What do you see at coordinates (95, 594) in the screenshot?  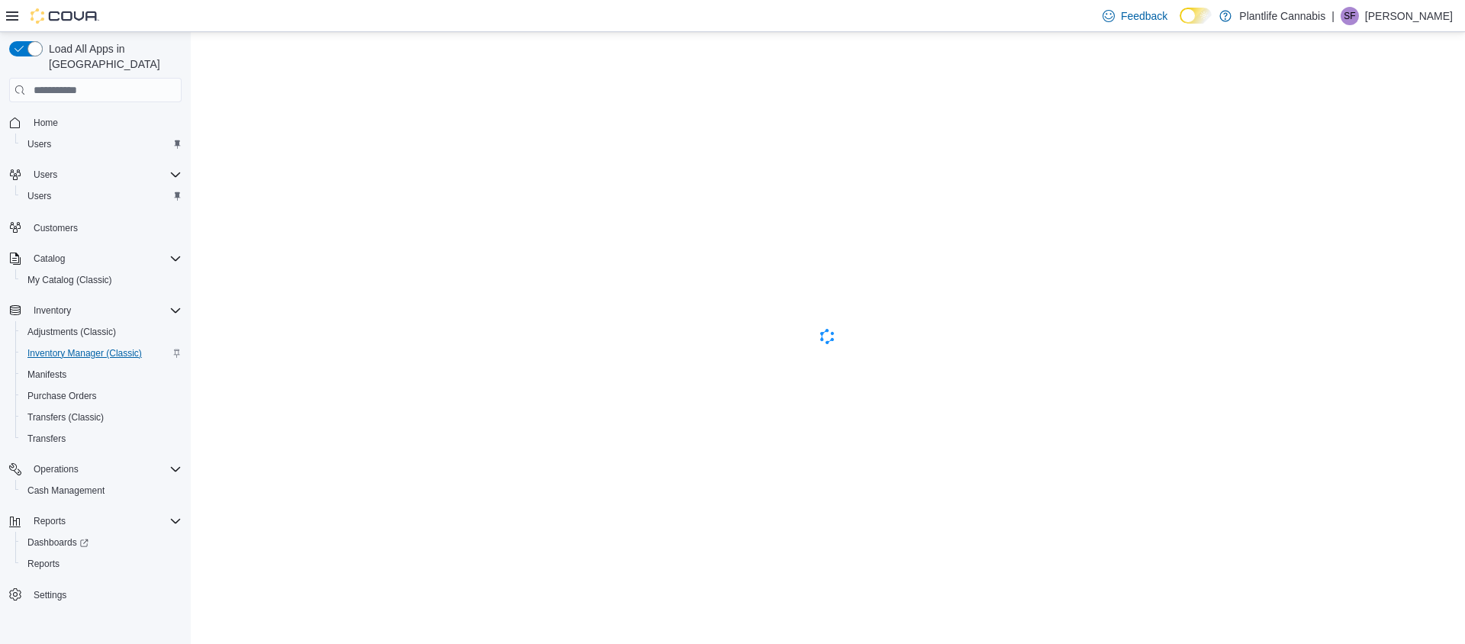 I see `button: Settings` at bounding box center [95, 594].